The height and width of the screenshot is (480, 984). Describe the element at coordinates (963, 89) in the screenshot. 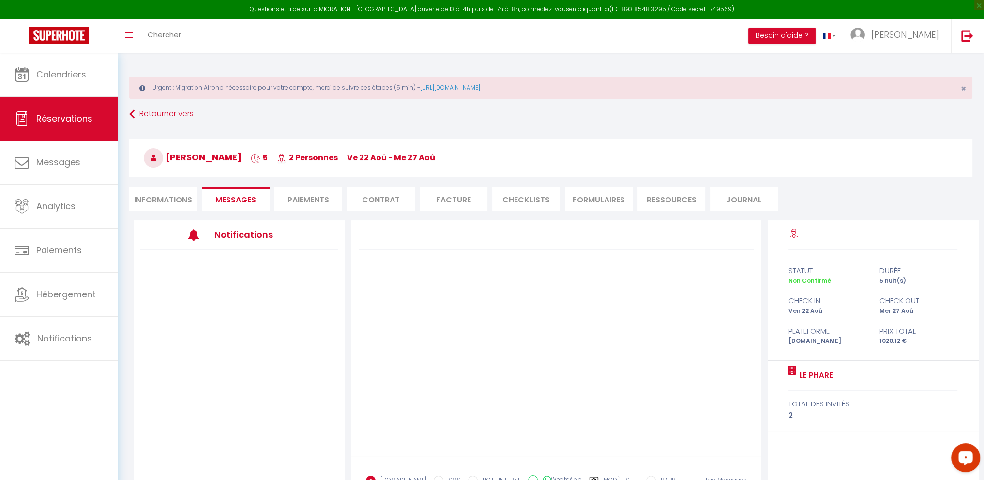

I see `button: Close` at that location.